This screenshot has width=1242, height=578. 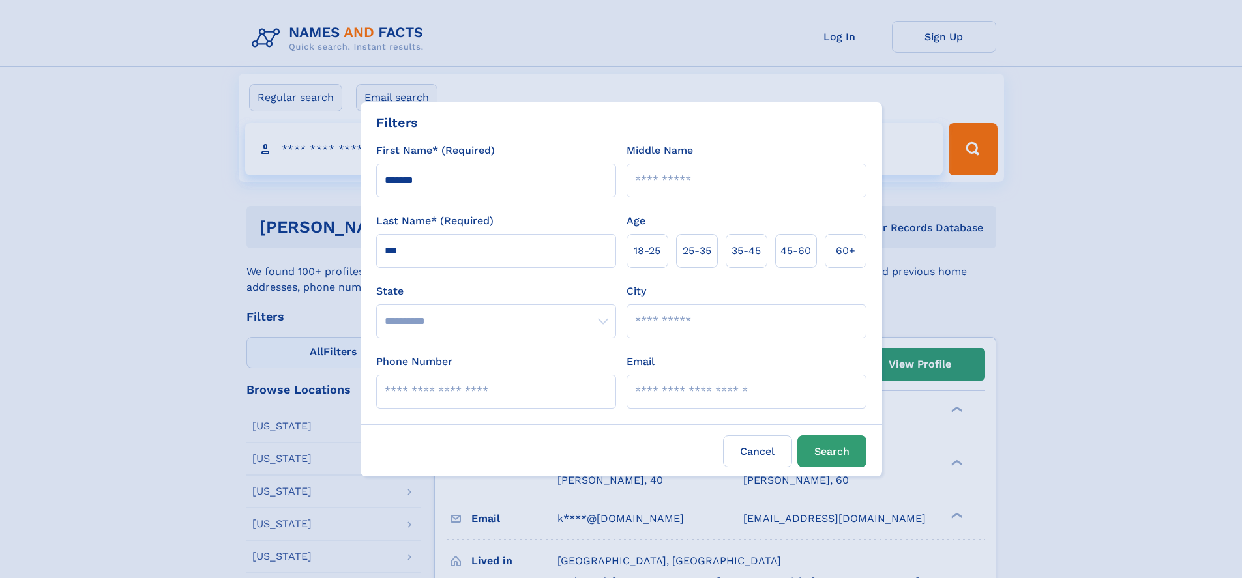 What do you see at coordinates (757, 451) in the screenshot?
I see `label: Cancel` at bounding box center [757, 451].